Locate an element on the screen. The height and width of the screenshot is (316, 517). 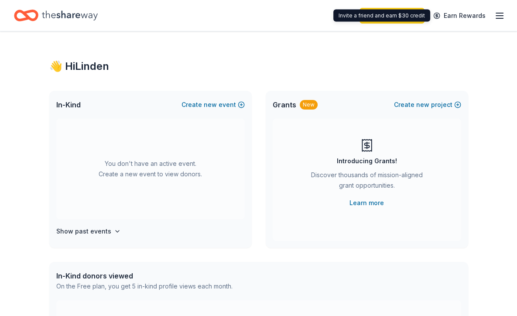
span: Grants is located at coordinates (284, 105).